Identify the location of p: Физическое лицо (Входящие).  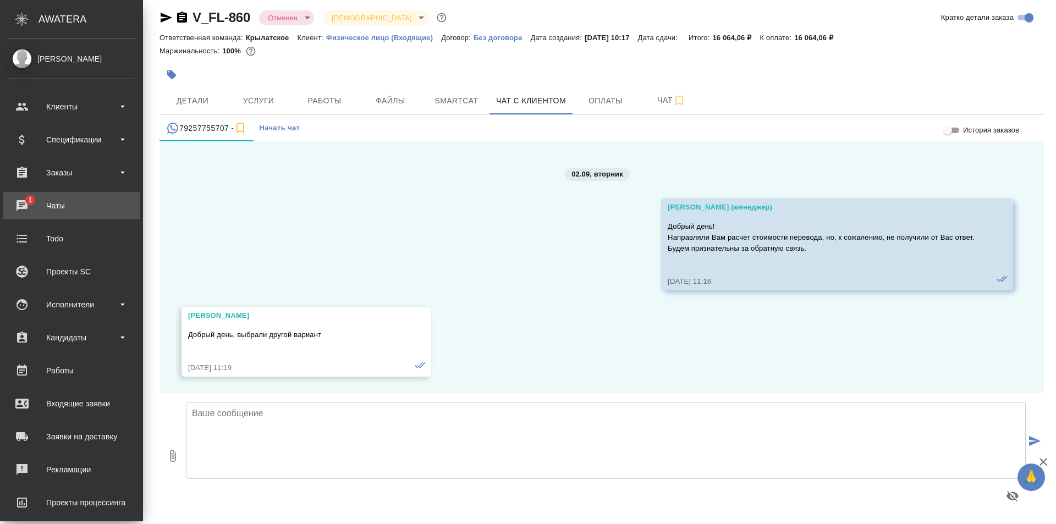
(384, 37).